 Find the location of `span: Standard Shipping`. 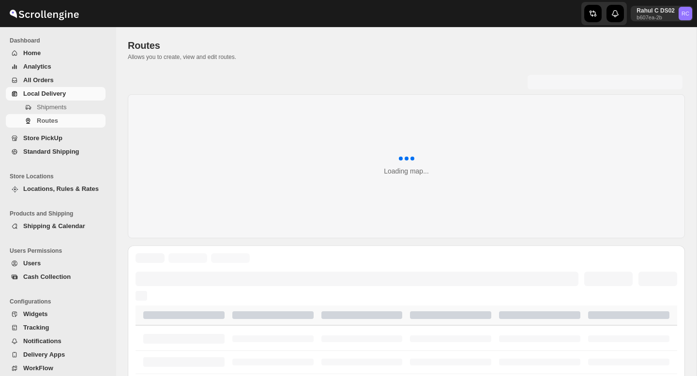

span: Standard Shipping is located at coordinates (51, 151).